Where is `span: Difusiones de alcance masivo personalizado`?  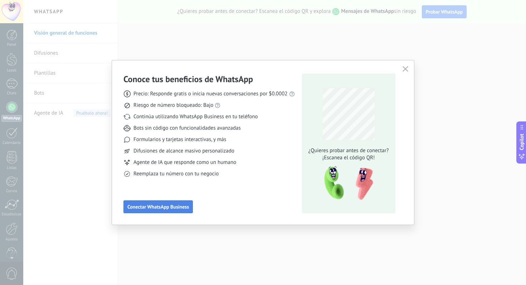 span: Difusiones de alcance masivo personalizado is located at coordinates (184, 151).